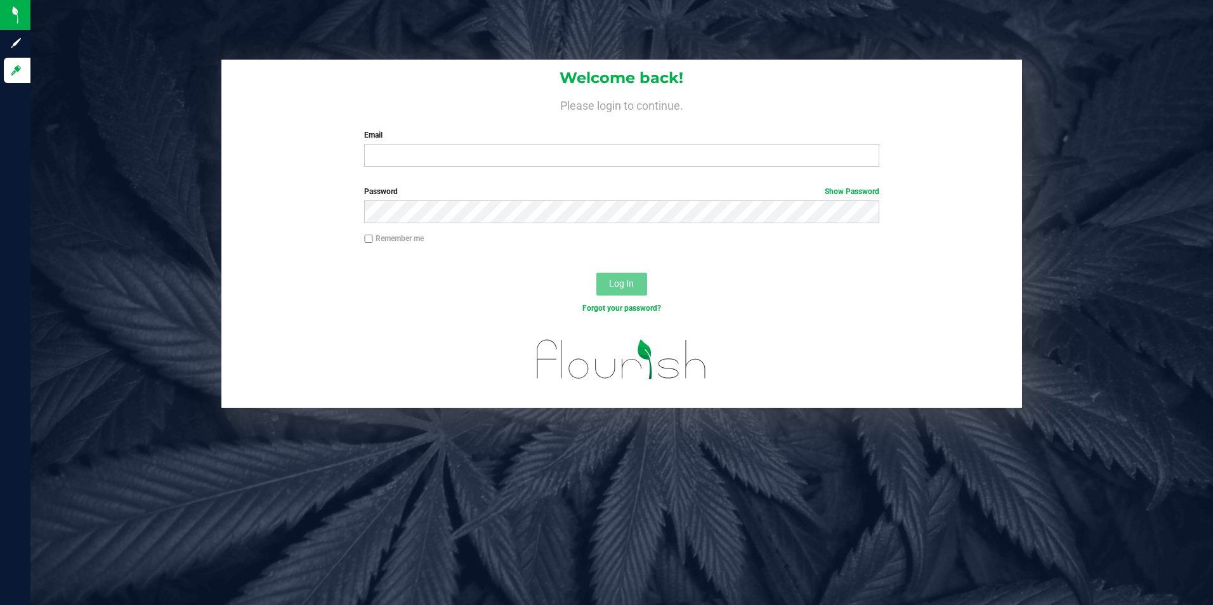  What do you see at coordinates (622, 360) in the screenshot?
I see `img: flourish_logo.svg` at bounding box center [622, 360].